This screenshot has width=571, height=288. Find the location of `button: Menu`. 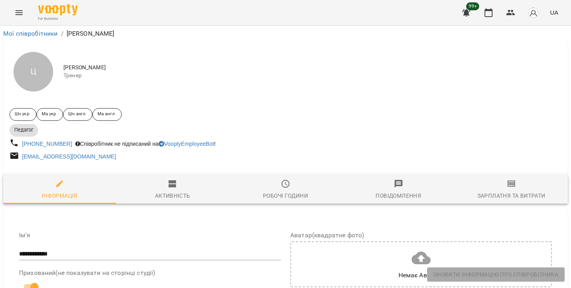

button: Menu is located at coordinates (19, 13).